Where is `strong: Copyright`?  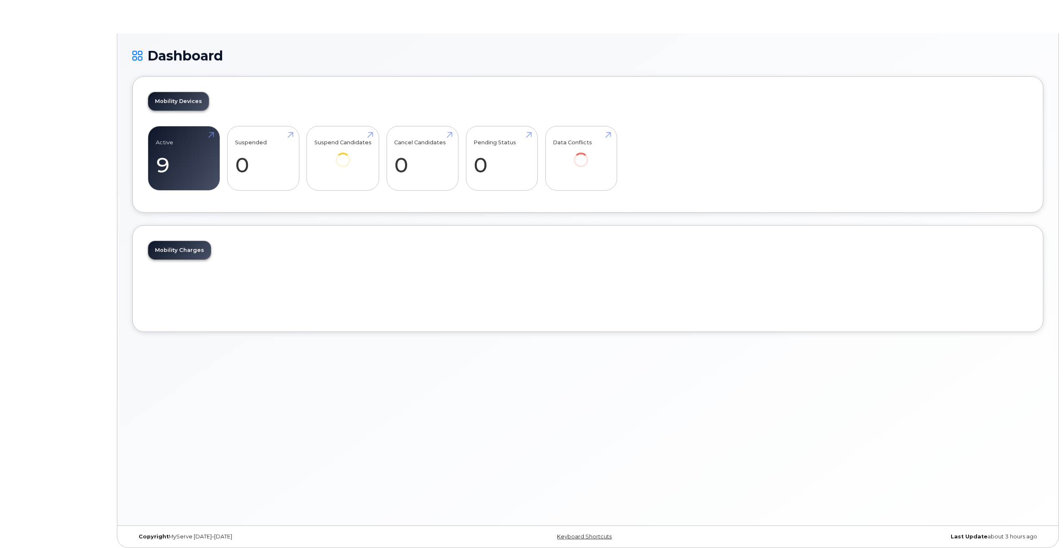 strong: Copyright is located at coordinates (154, 537).